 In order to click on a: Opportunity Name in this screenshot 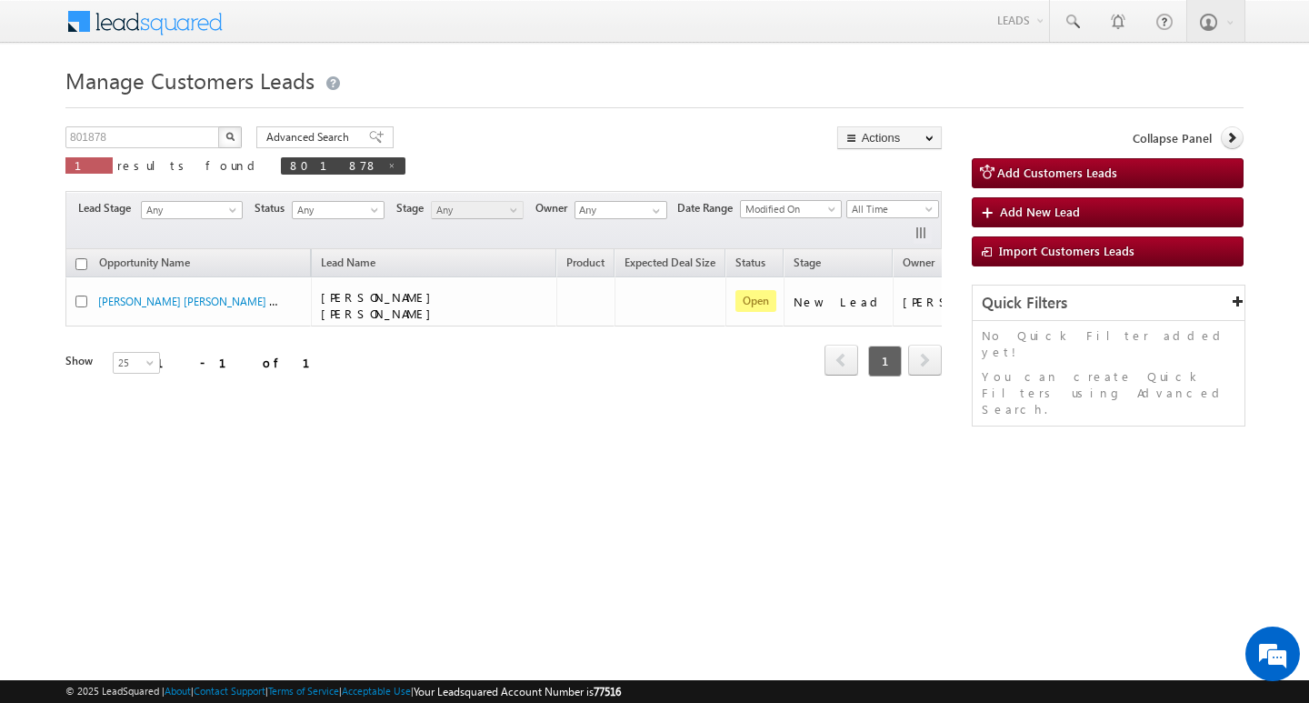, I will do `click(145, 264)`.